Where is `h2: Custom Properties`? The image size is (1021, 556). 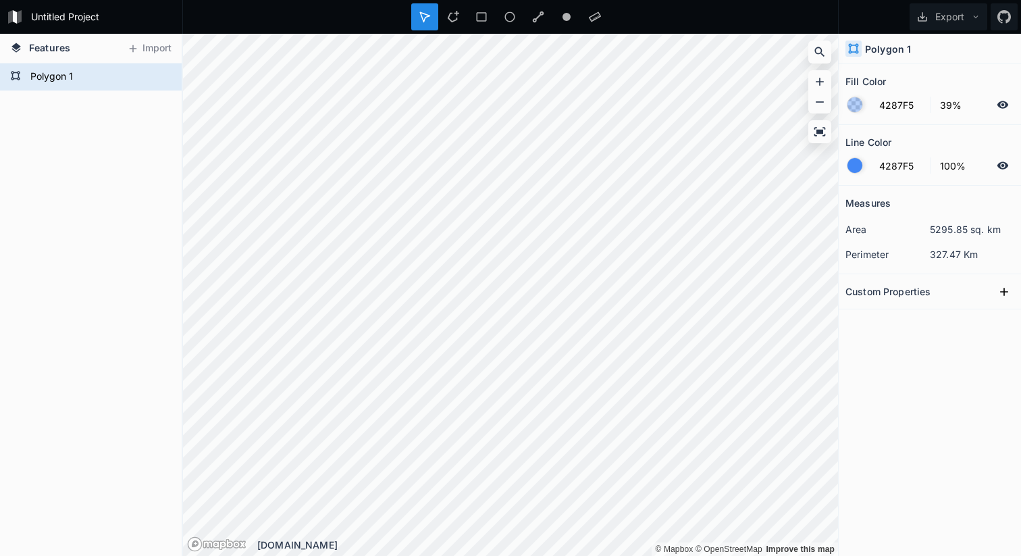 h2: Custom Properties is located at coordinates (888, 291).